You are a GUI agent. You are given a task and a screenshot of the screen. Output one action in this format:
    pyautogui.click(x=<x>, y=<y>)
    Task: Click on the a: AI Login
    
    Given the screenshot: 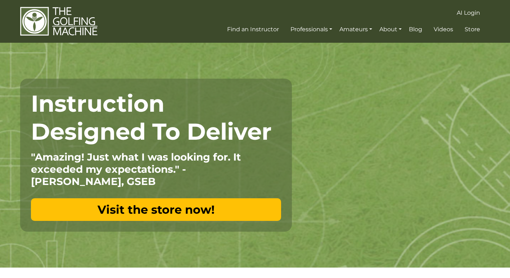 What is the action you would take?
    pyautogui.click(x=468, y=13)
    